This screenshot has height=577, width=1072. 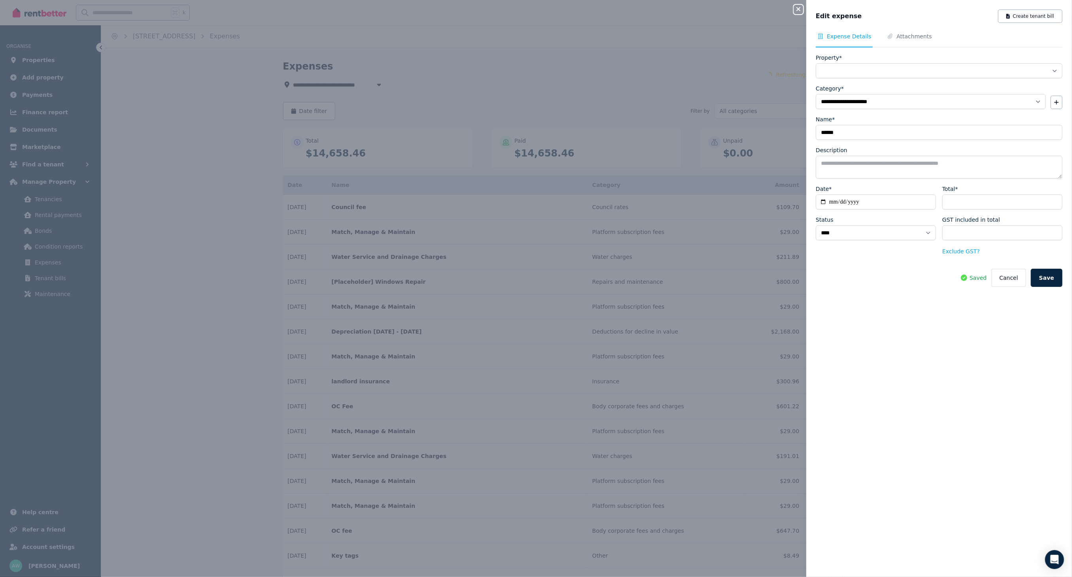 What do you see at coordinates (961, 251) in the screenshot?
I see `button: Exclude GST?` at bounding box center [961, 251].